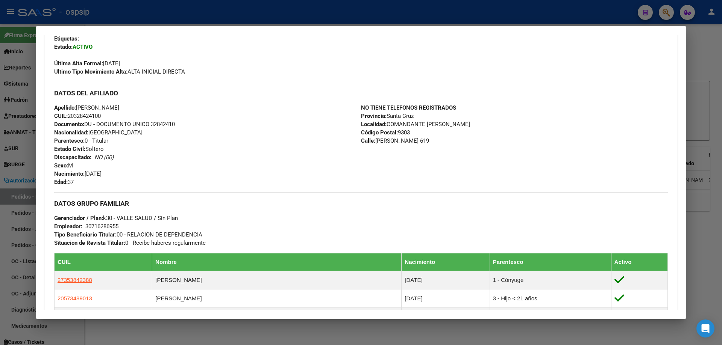  I want to click on strong: Nacimiento:, so click(69, 174).